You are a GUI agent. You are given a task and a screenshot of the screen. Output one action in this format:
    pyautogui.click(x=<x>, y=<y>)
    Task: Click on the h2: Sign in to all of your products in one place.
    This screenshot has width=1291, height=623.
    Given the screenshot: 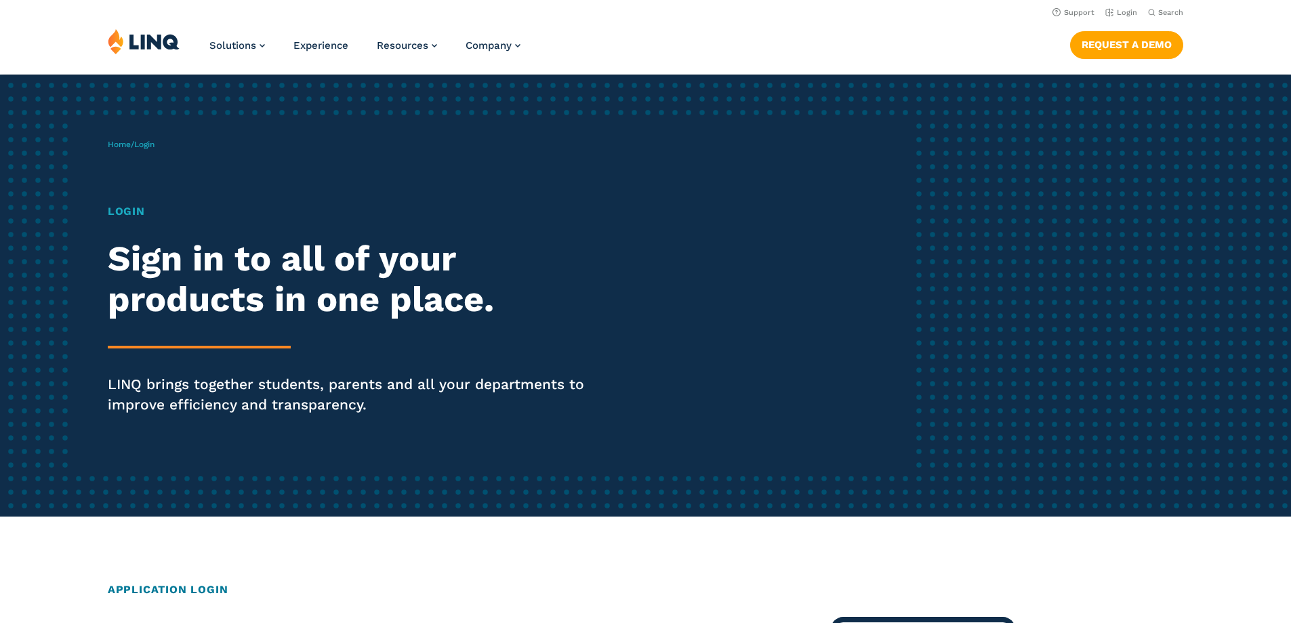 What is the action you would take?
    pyautogui.click(x=357, y=279)
    